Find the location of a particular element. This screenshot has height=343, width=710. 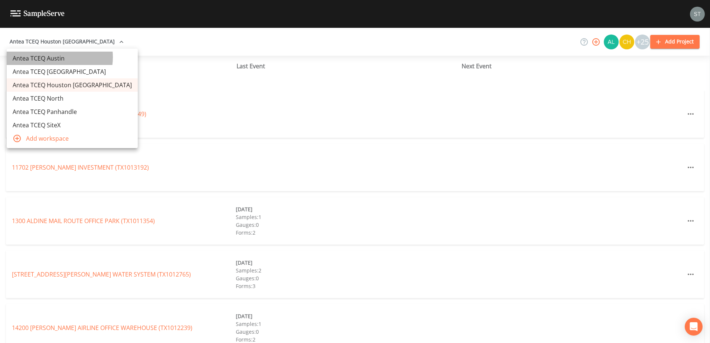

a: Antea TCEQ North is located at coordinates (72, 98).